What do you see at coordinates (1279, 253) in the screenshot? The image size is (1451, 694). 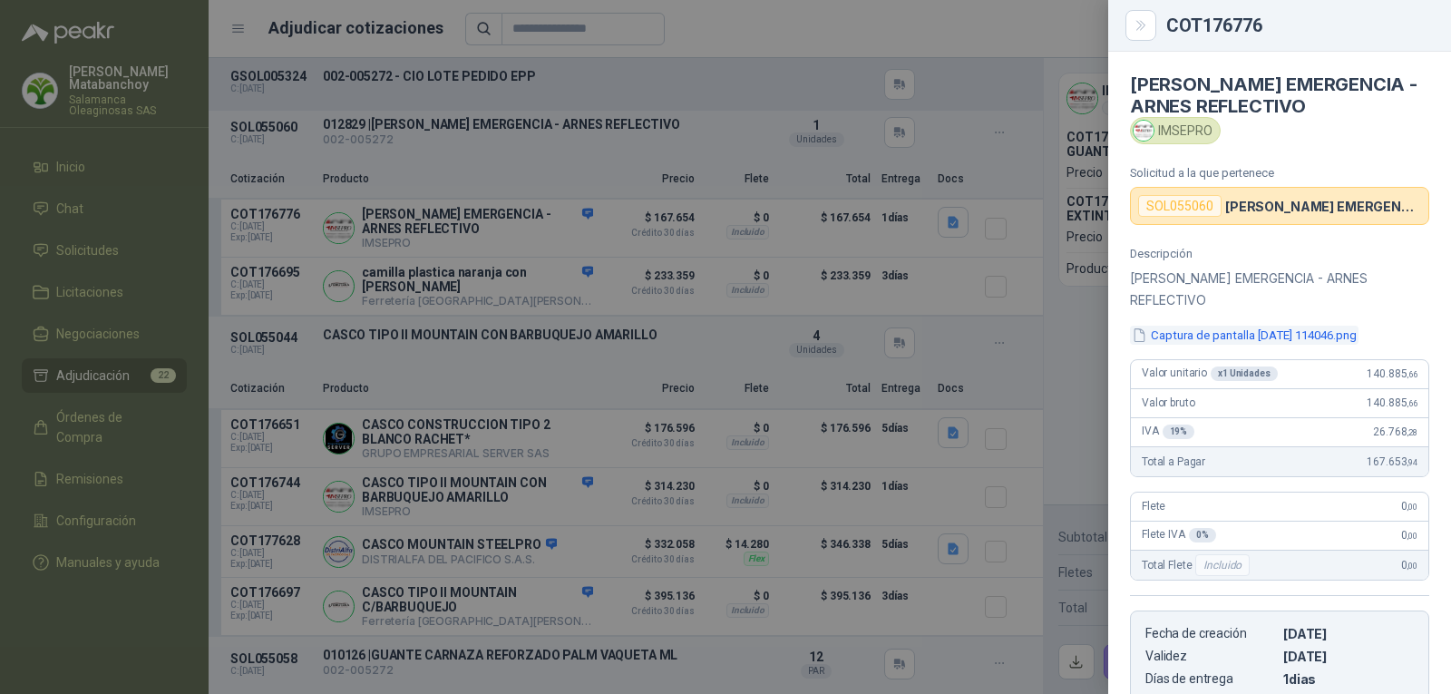 I see `p: Descripción` at bounding box center [1279, 253].